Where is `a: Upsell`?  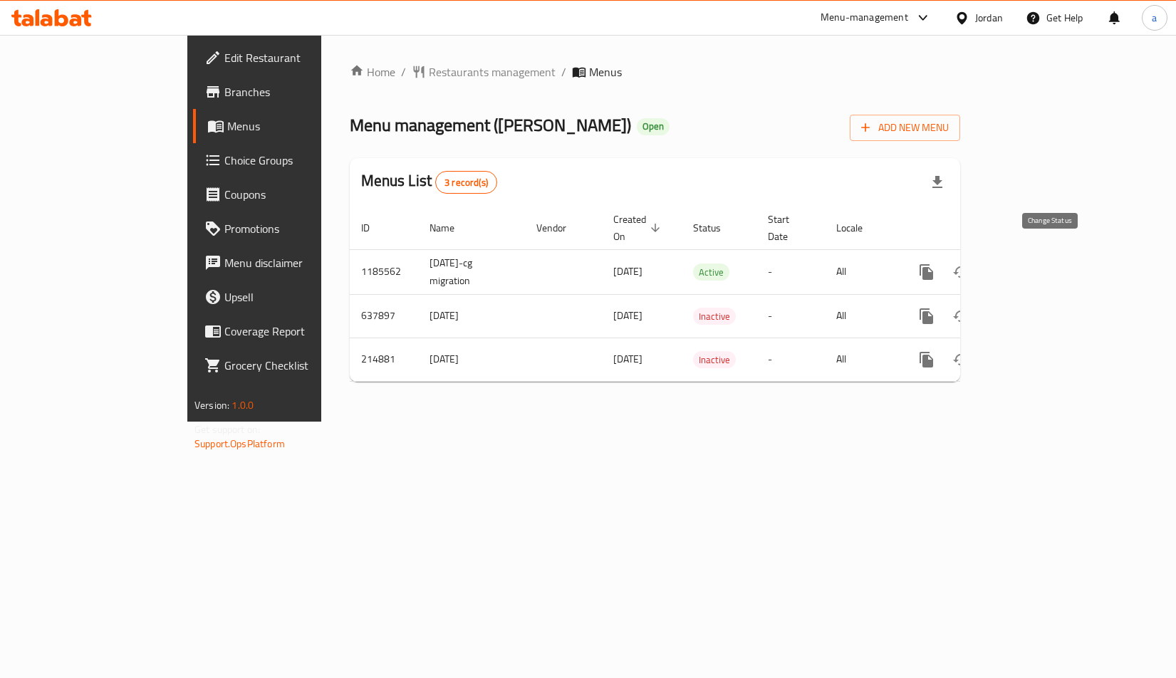 a: Upsell is located at coordinates (288, 297).